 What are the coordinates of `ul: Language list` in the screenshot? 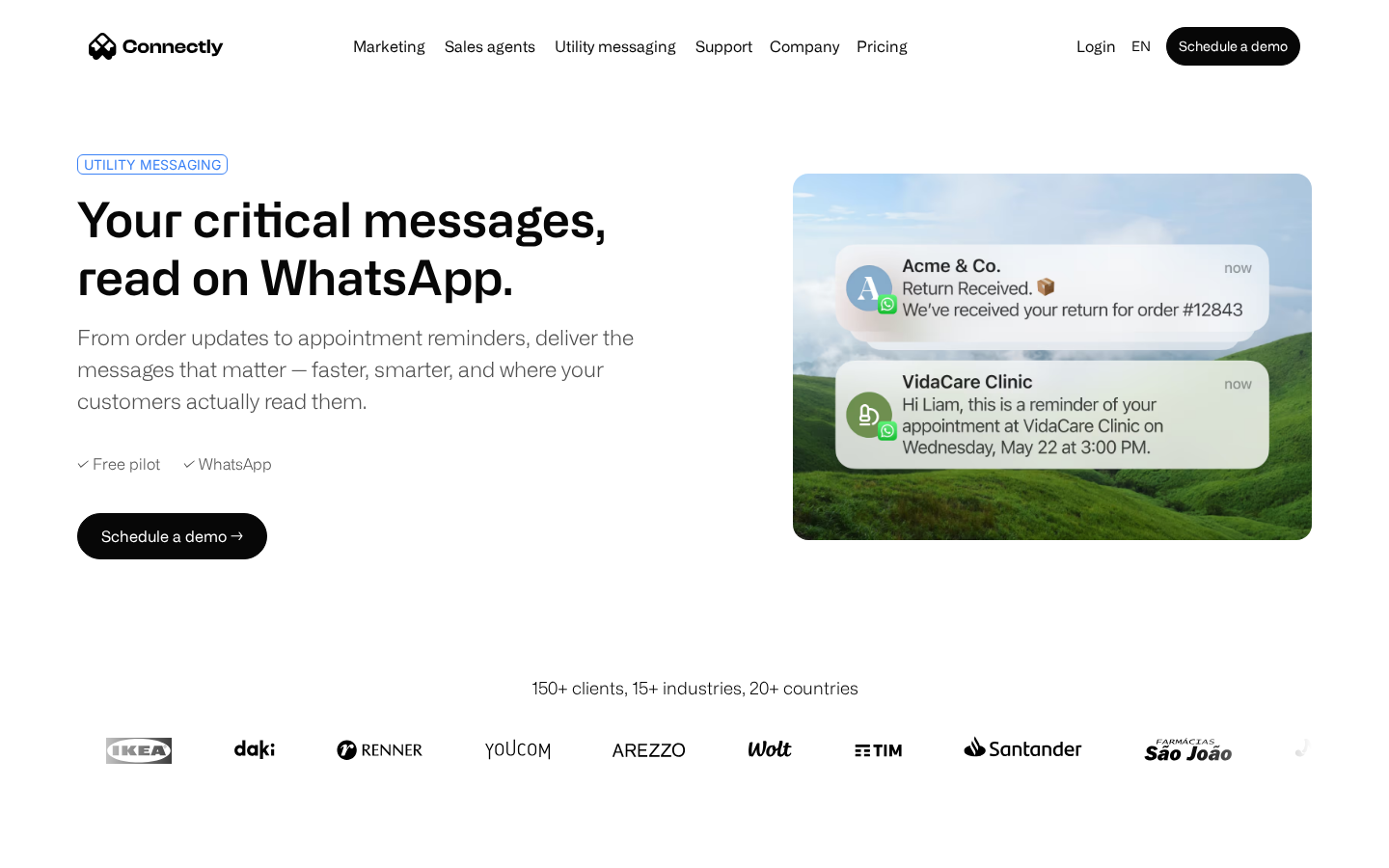 It's located at (78, 848).